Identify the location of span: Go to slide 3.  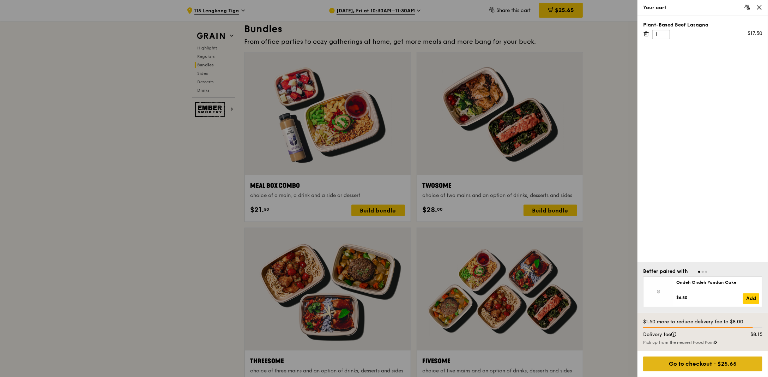
(706, 272).